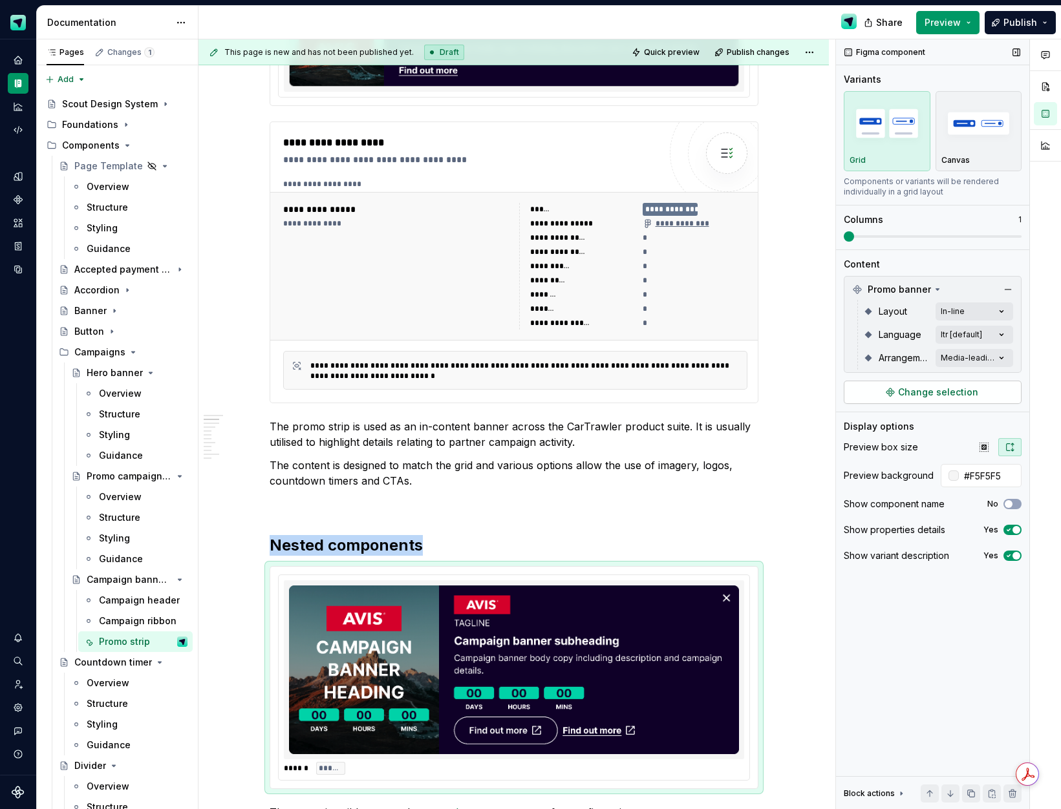 The height and width of the screenshot is (809, 1061). What do you see at coordinates (18, 223) in the screenshot?
I see `a: Assets` at bounding box center [18, 223].